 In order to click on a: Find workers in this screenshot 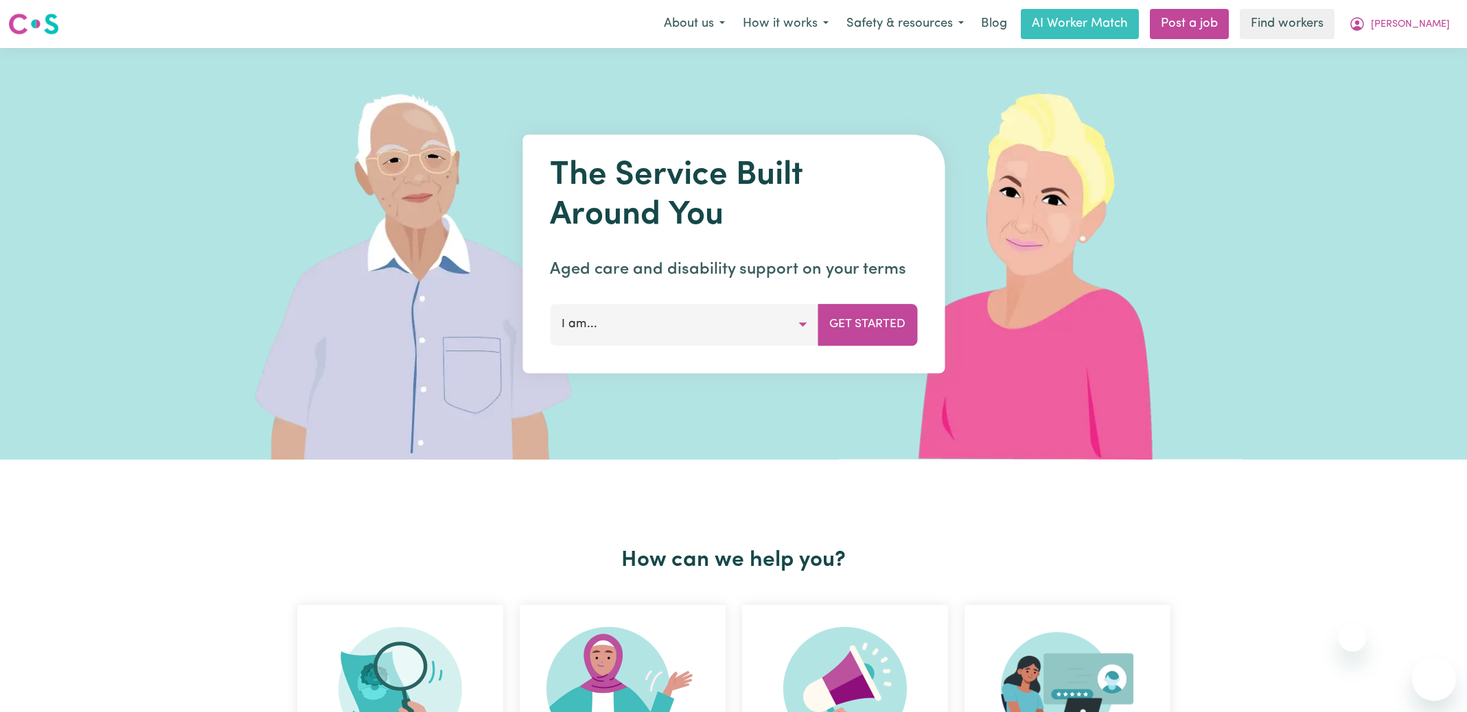, I will do `click(1287, 24)`.